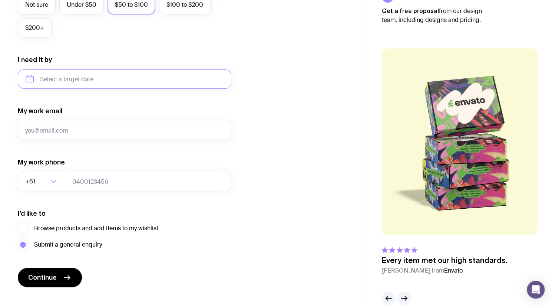  I want to click on label: $200+, so click(34, 28).